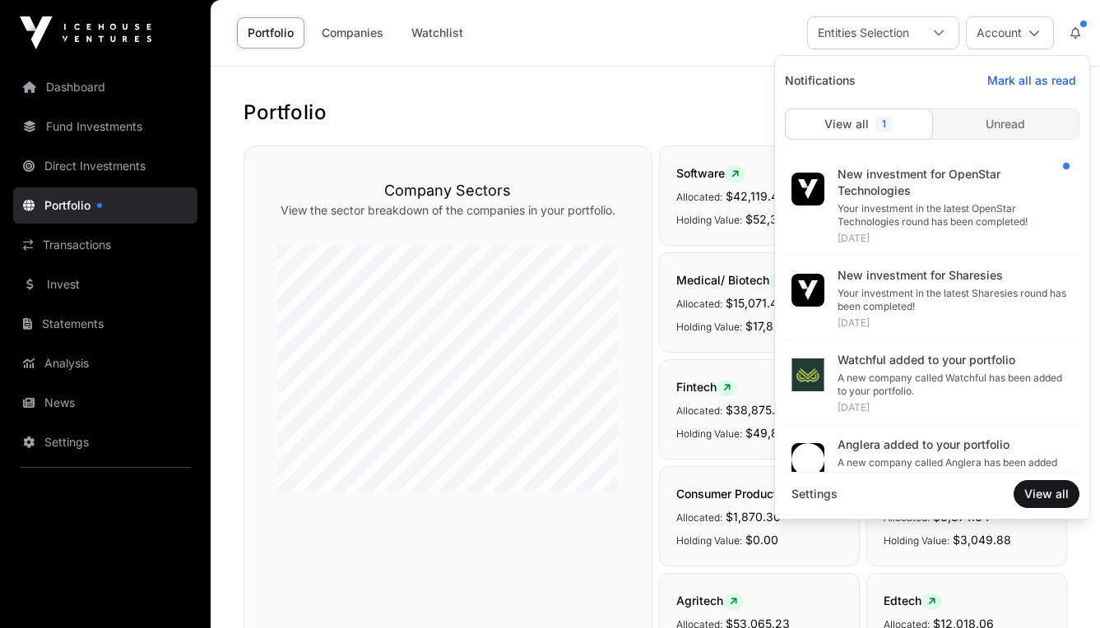  What do you see at coordinates (105, 324) in the screenshot?
I see `a: Statements` at bounding box center [105, 324].